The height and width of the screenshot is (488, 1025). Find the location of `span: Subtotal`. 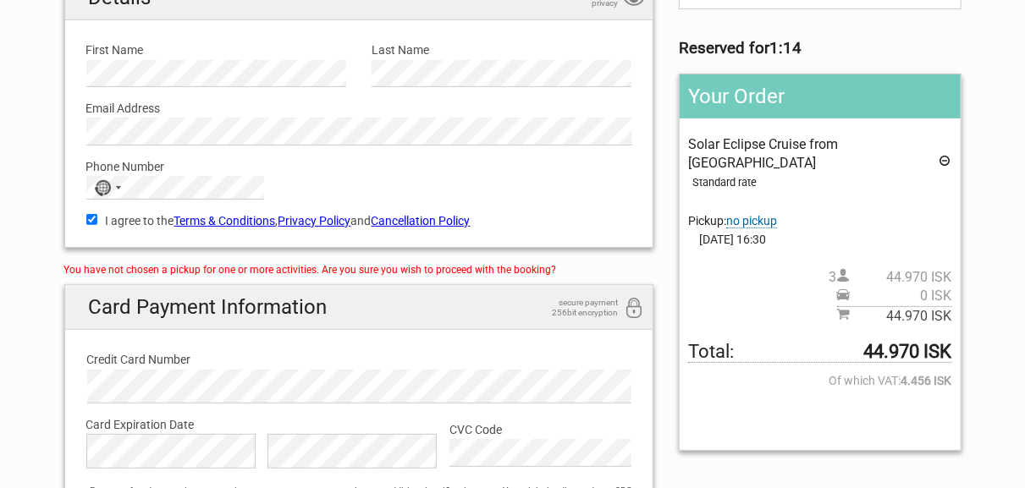

span: Subtotal is located at coordinates (895, 316).